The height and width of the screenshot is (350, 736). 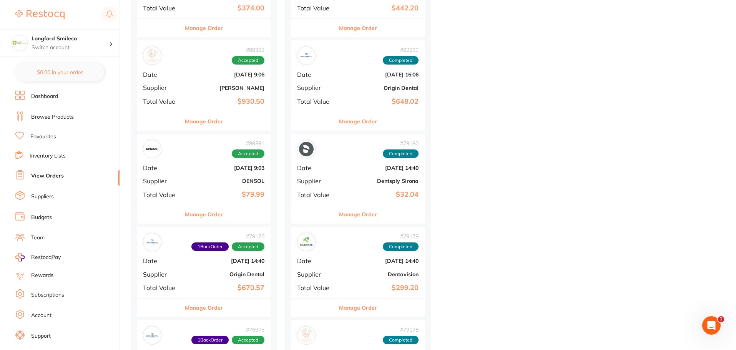 I want to click on p: Switch account, so click(x=70, y=48).